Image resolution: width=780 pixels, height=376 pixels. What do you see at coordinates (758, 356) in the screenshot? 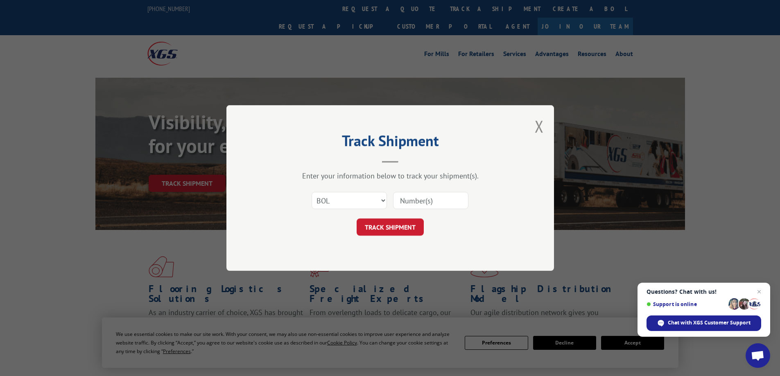
I see `div: Open chat` at bounding box center [758, 356].